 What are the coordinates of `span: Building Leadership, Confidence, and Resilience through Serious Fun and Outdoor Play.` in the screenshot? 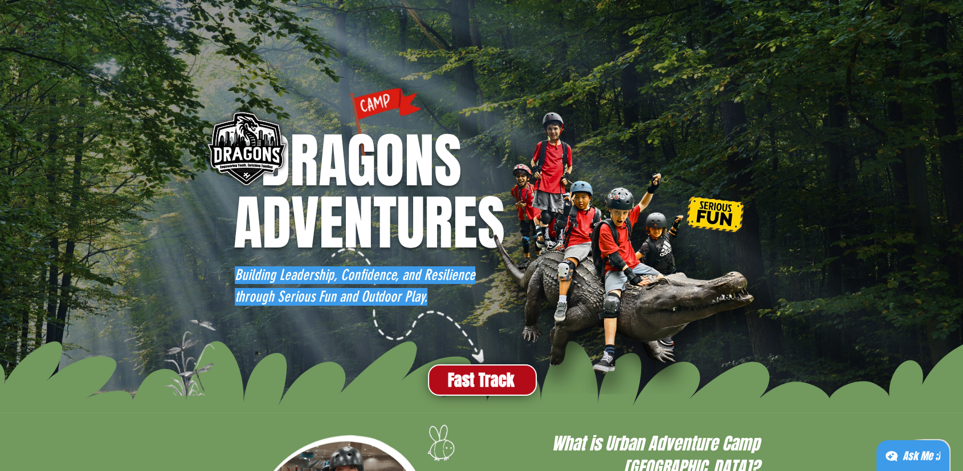 It's located at (355, 285).